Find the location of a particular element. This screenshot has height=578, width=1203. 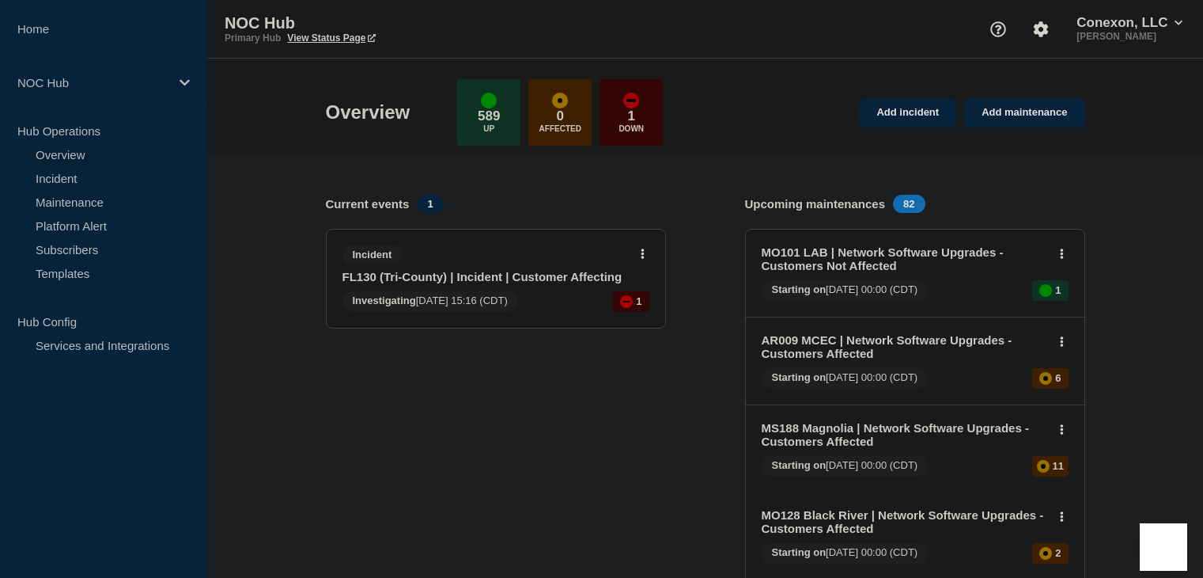

a: MO101 LAB | Network Software Upgrades - Customers Not Affected is located at coordinates (904, 259).